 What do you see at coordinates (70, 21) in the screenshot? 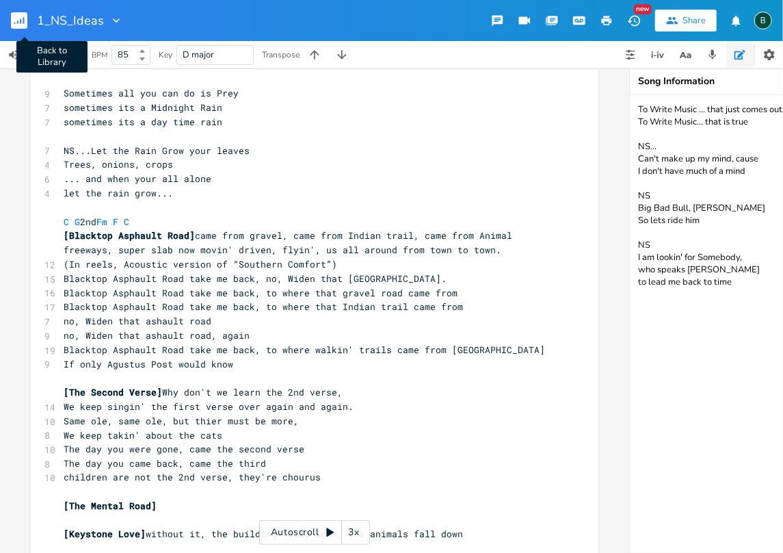
I see `span: 1_NS_Ideas` at bounding box center [70, 21].